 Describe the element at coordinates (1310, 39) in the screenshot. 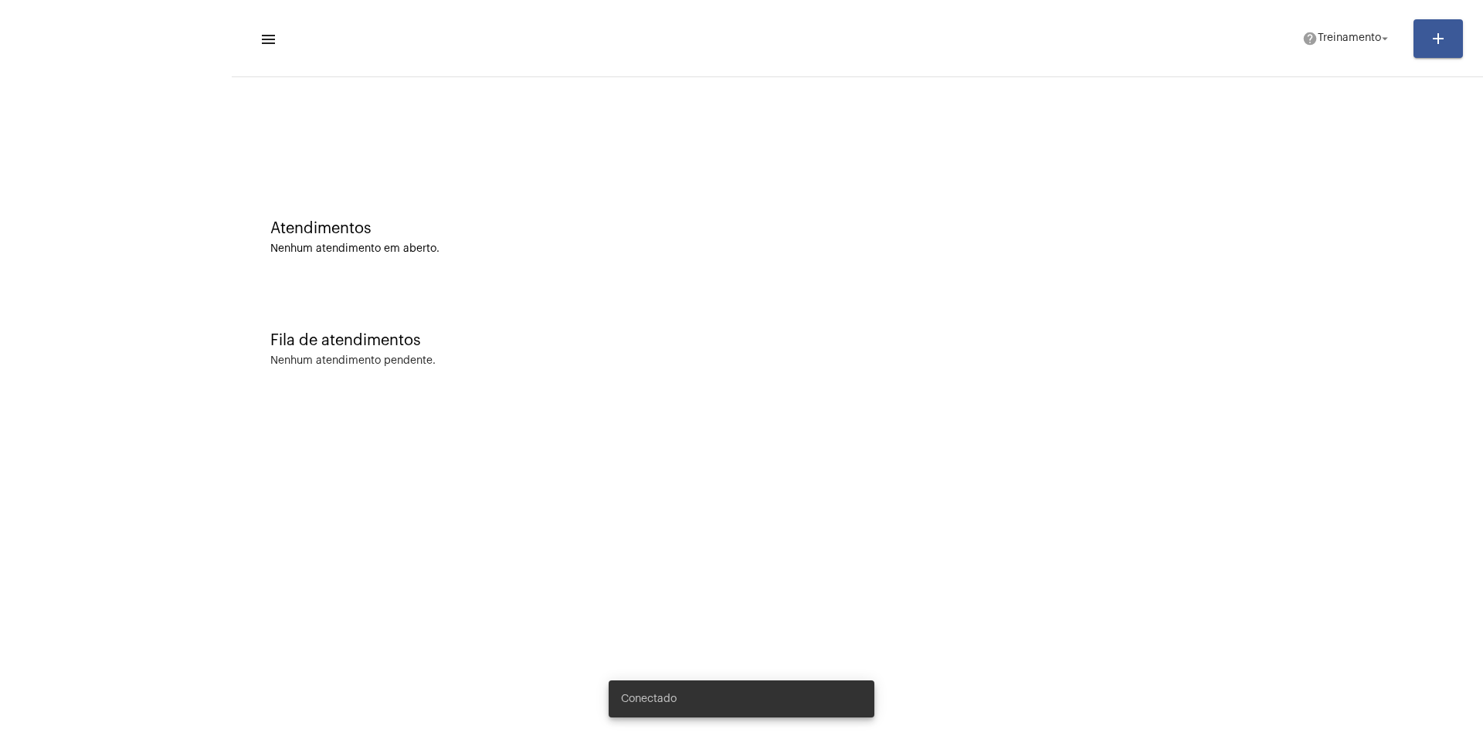

I see `mat-icon: help` at that location.